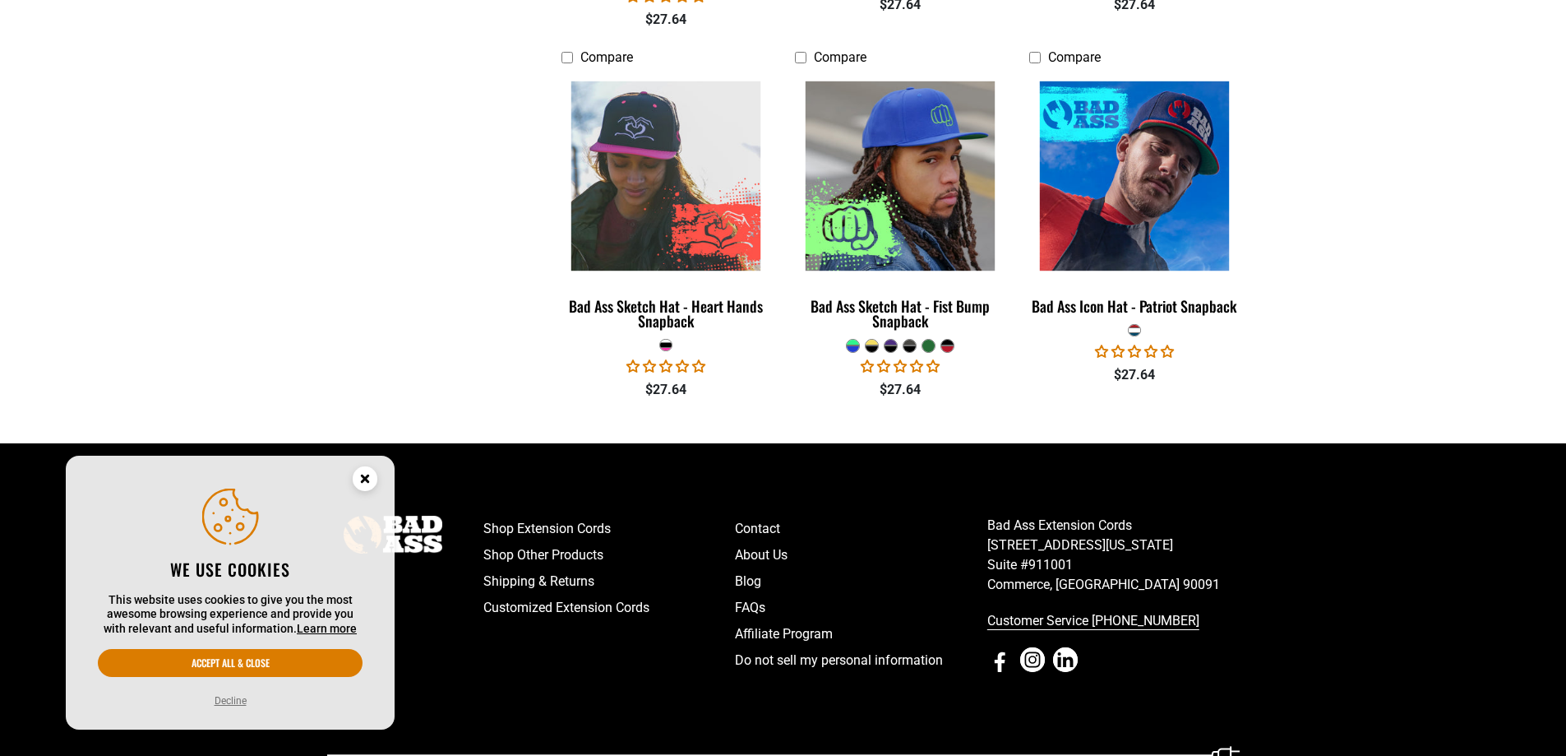 Image resolution: width=1566 pixels, height=756 pixels. I want to click on div: Bad Ass Sketch Hat - Heart Hands Snapback, so click(666, 313).